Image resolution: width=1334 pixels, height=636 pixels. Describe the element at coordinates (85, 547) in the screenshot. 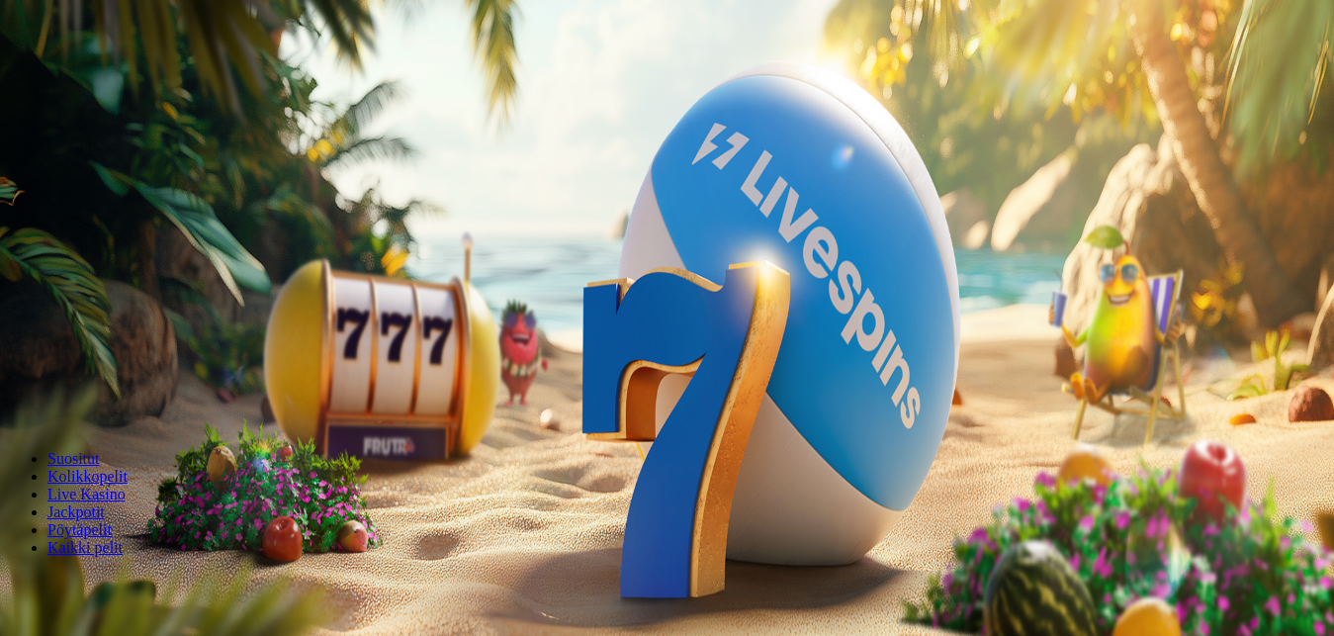

I see `span: Kaikki pelit` at that location.